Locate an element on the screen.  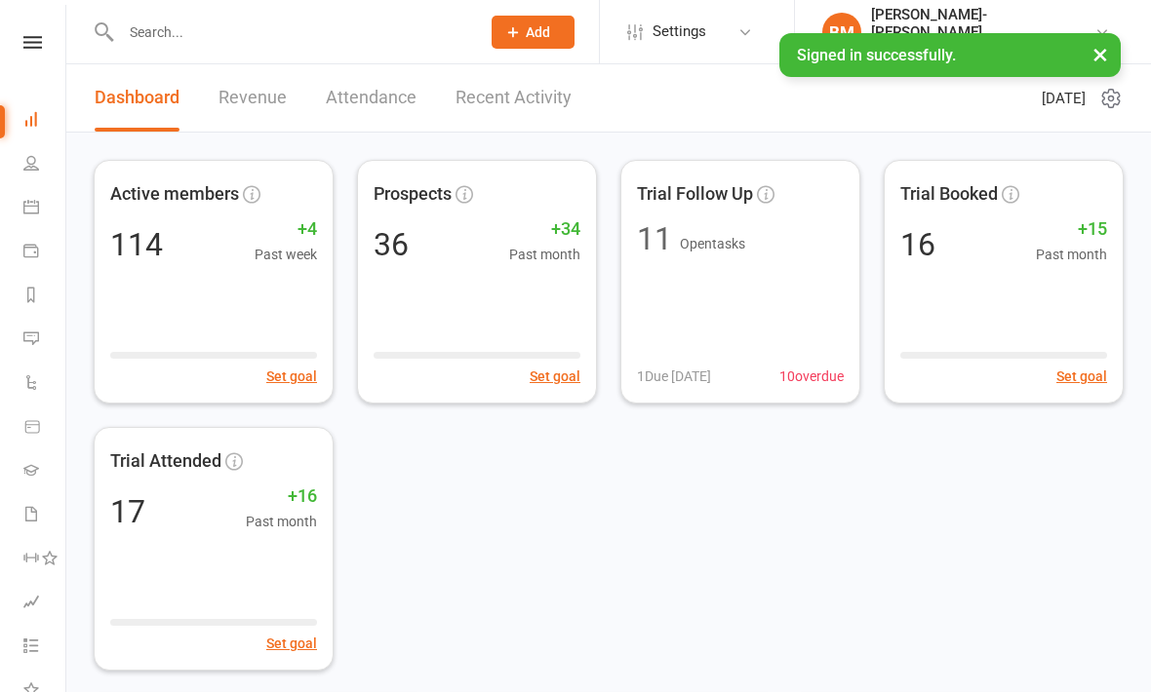
div: 36 is located at coordinates (391, 245).